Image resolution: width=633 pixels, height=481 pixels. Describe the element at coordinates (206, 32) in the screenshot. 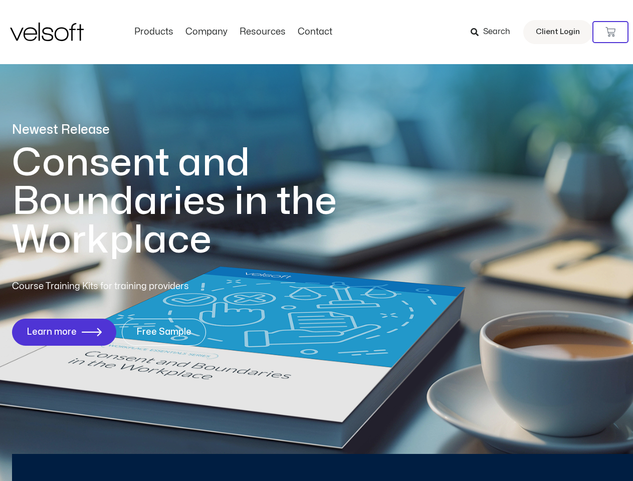

I see `a: CompanyMenu Toggle` at that location.